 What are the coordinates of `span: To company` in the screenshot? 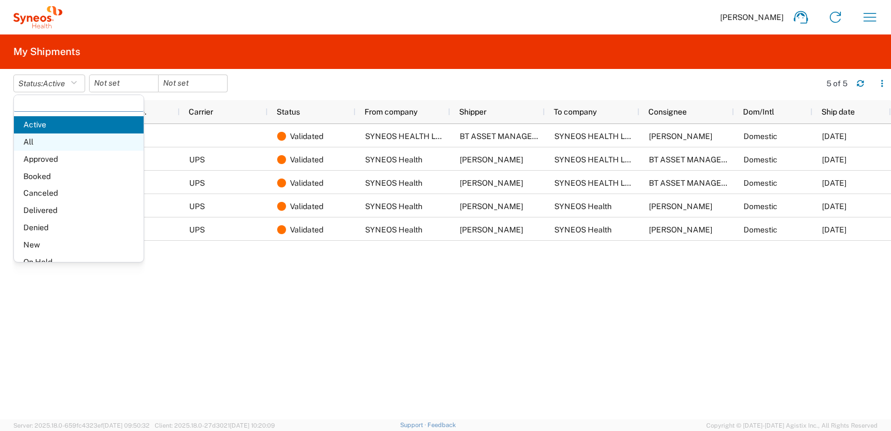 It's located at (575, 112).